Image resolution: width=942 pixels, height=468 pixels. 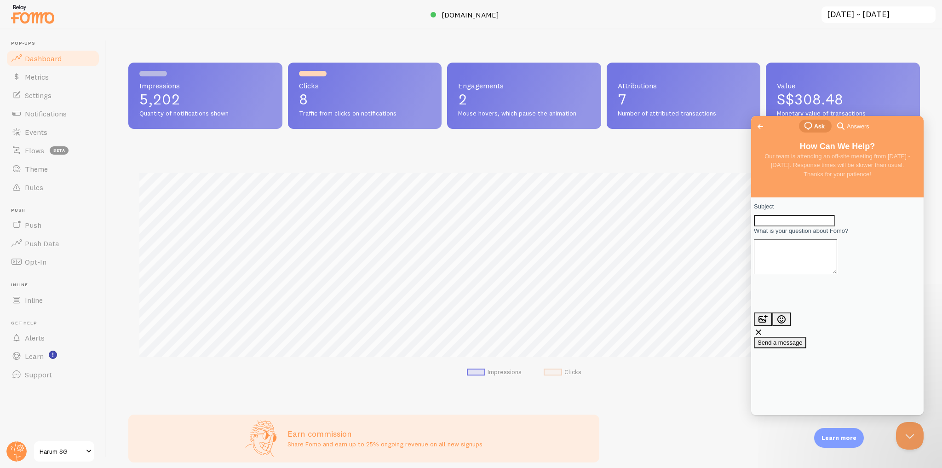 What do you see at coordinates (38, 95) in the screenshot?
I see `span: Settings` at bounding box center [38, 95].